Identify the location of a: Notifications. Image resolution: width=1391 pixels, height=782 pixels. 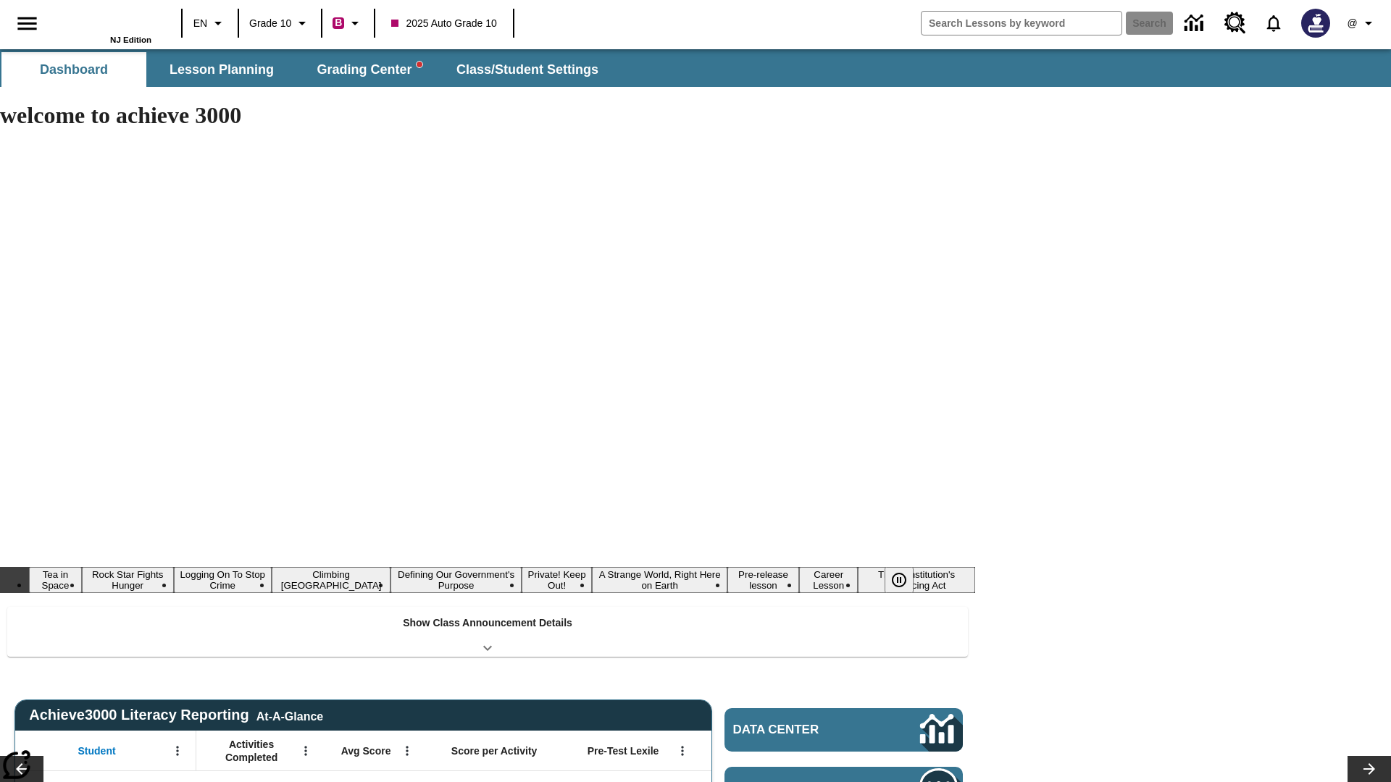
(1273, 23).